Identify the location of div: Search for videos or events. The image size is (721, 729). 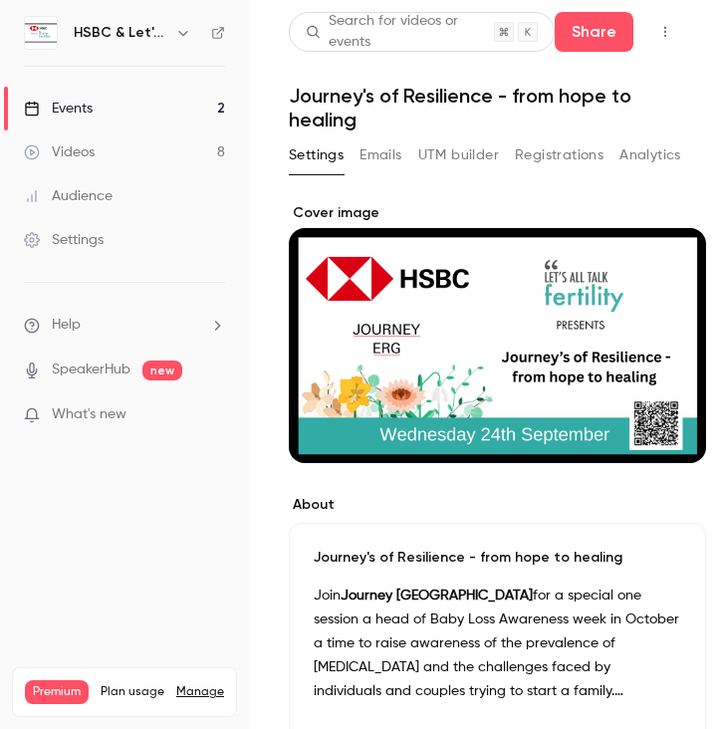
(399, 32).